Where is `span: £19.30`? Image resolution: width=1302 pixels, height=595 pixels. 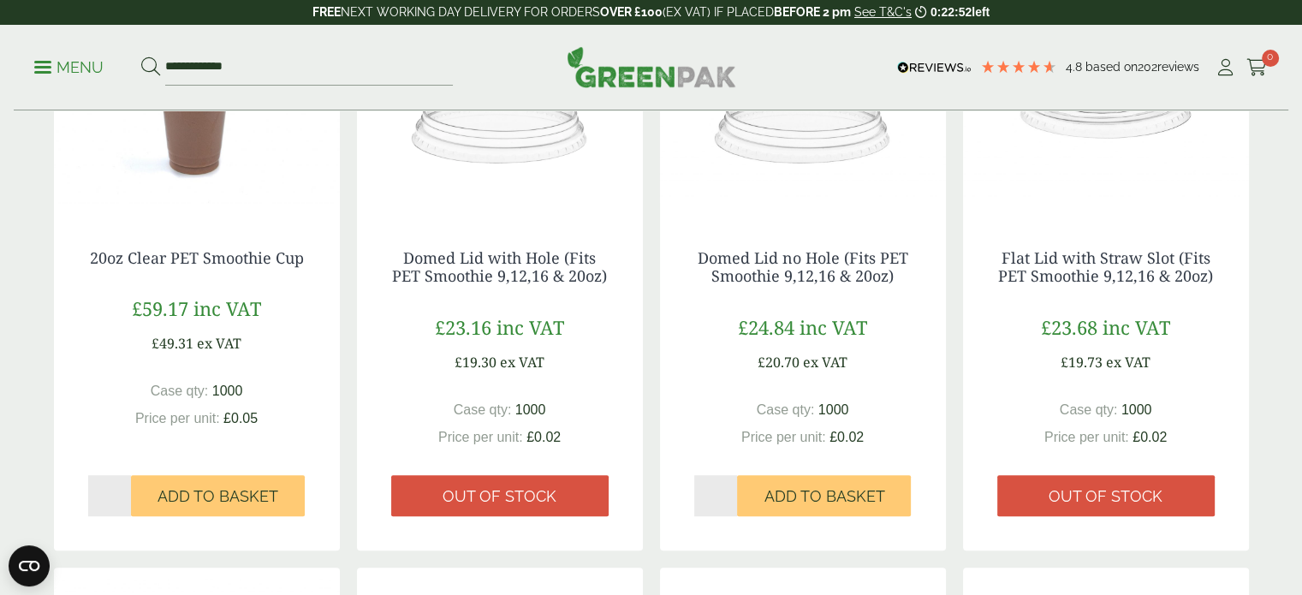
span: £19.30 is located at coordinates (475, 362).